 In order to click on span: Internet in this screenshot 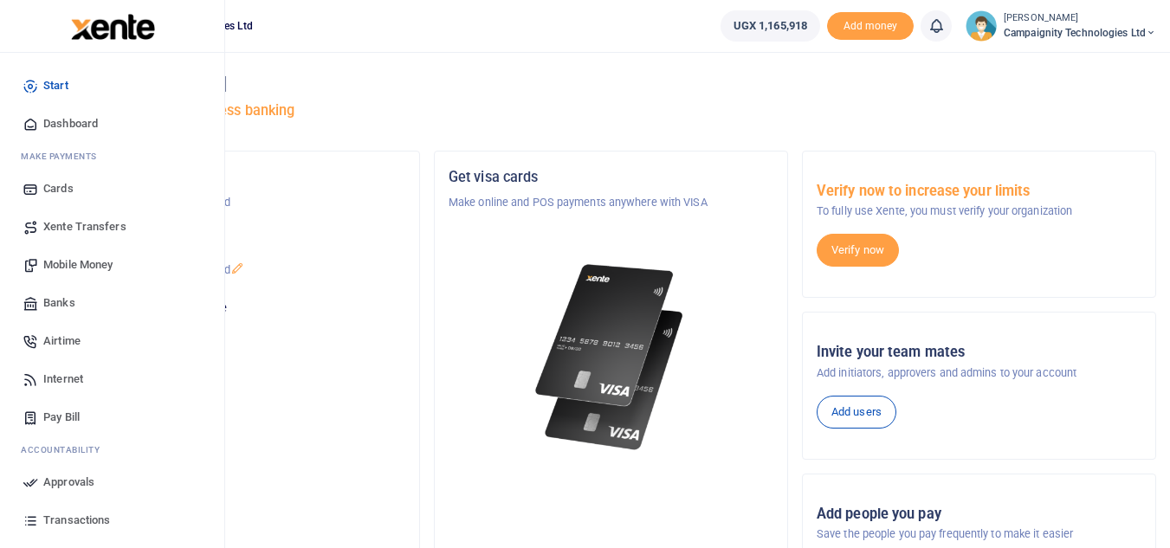, I will do `click(63, 379)`.